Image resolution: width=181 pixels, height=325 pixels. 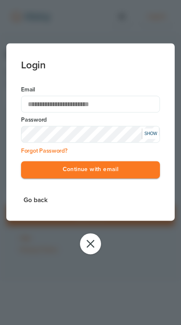 What do you see at coordinates (90, 244) in the screenshot?
I see `button: Close` at bounding box center [90, 244].